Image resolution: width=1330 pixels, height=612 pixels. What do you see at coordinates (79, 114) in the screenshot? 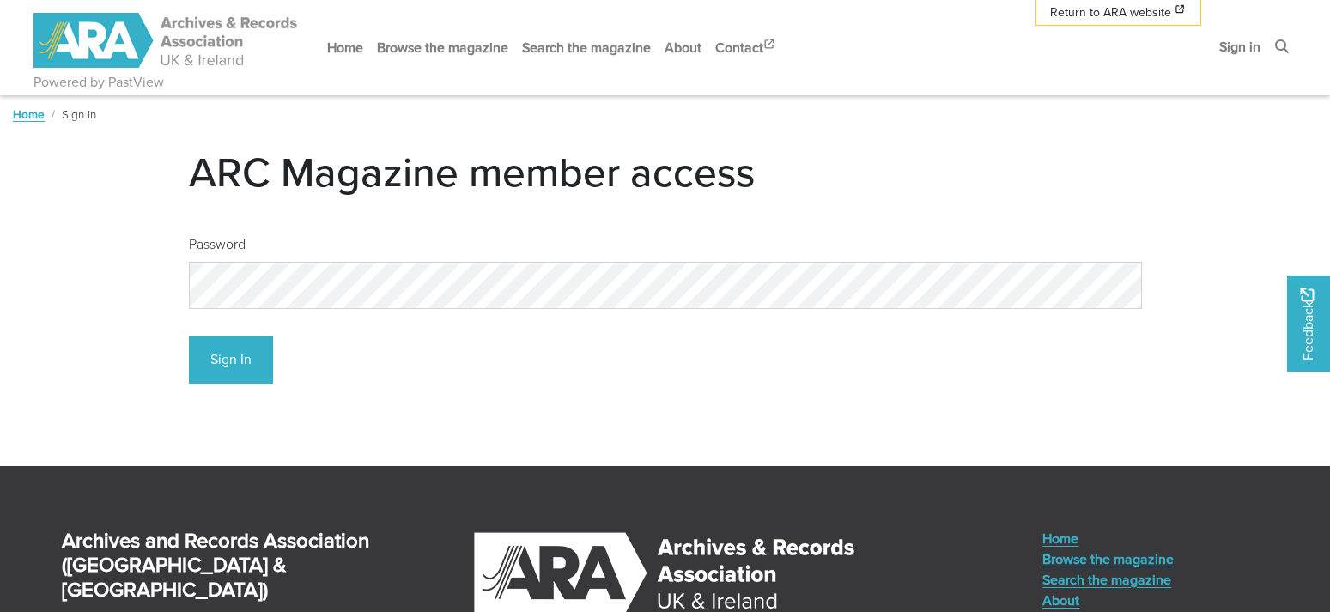
I see `span: Sign in` at bounding box center [79, 114].